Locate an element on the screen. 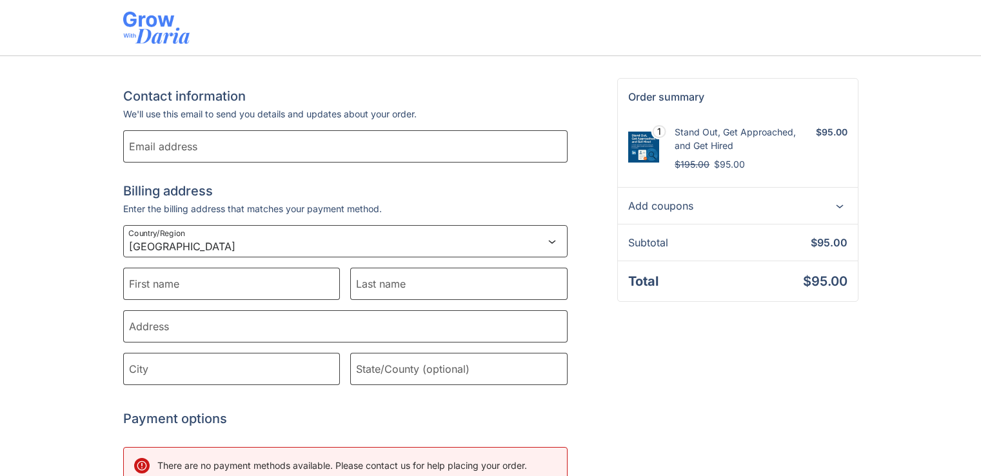 This screenshot has width=981, height=476. del: $195.00 is located at coordinates (692, 164).